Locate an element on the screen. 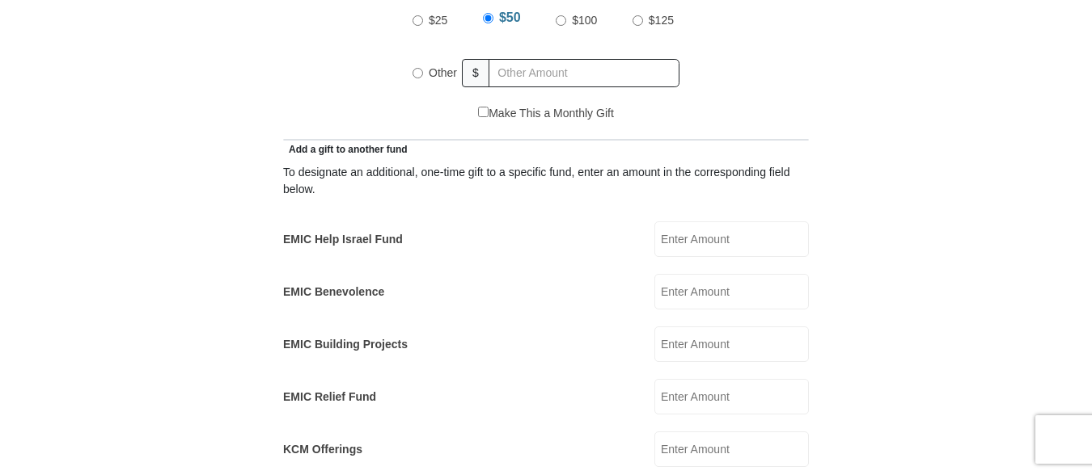  span: Other is located at coordinates (442, 73).